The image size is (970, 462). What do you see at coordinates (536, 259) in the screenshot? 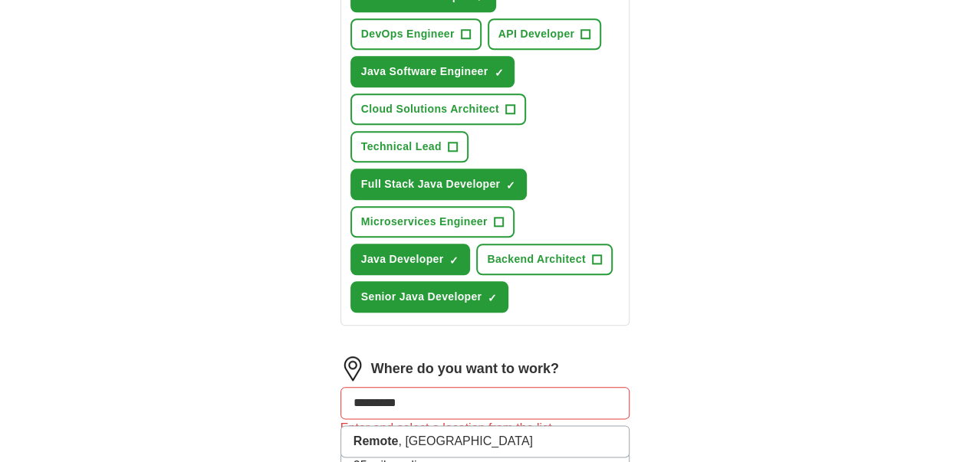
I see `span: Backend Architect` at bounding box center [536, 259].